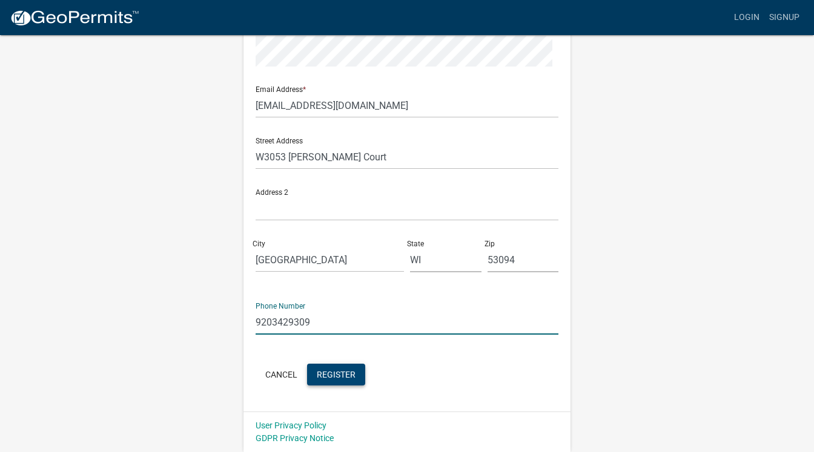 The height and width of the screenshot is (452, 814). Describe the element at coordinates (336, 375) in the screenshot. I see `span: Register` at that location.